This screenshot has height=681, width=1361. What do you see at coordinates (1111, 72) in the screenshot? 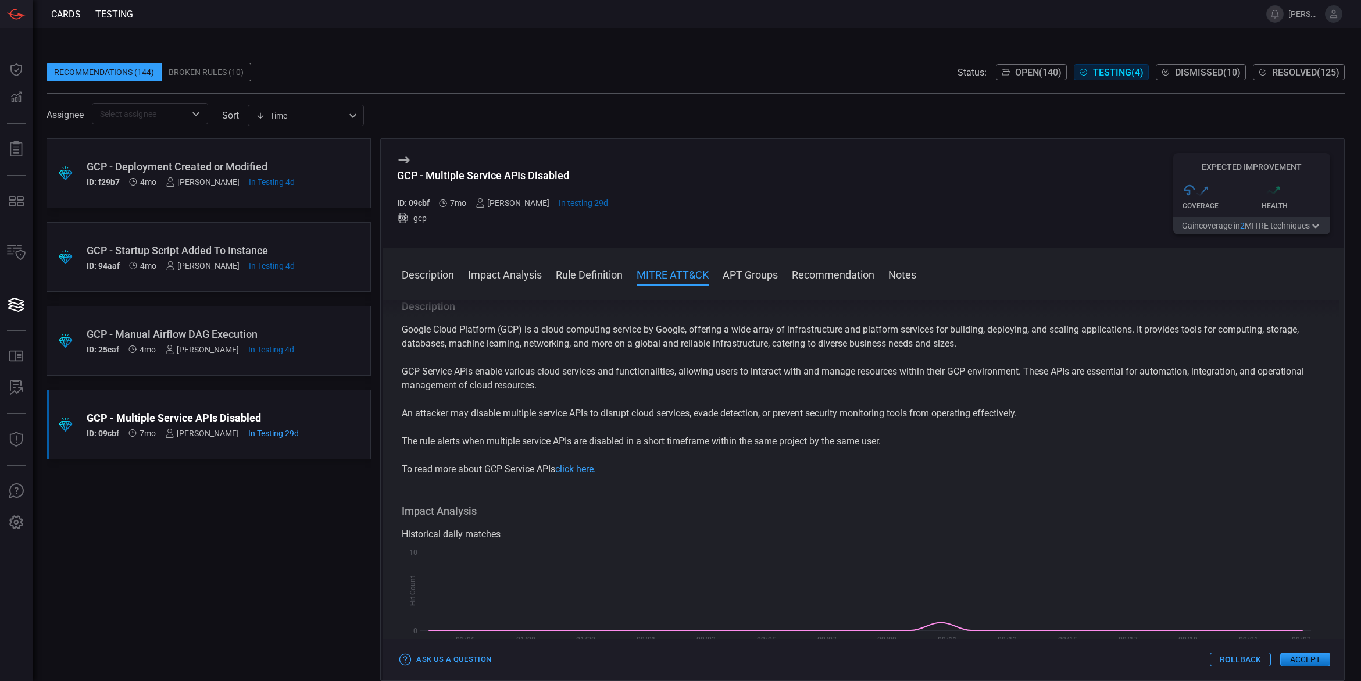
I see `button: Testing(4)` at bounding box center [1111, 72].